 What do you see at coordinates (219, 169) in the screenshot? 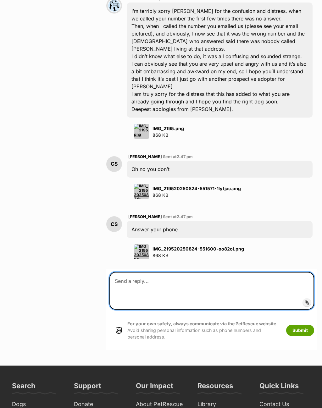
I see `div: Oh no you don’t` at bounding box center [219, 169].